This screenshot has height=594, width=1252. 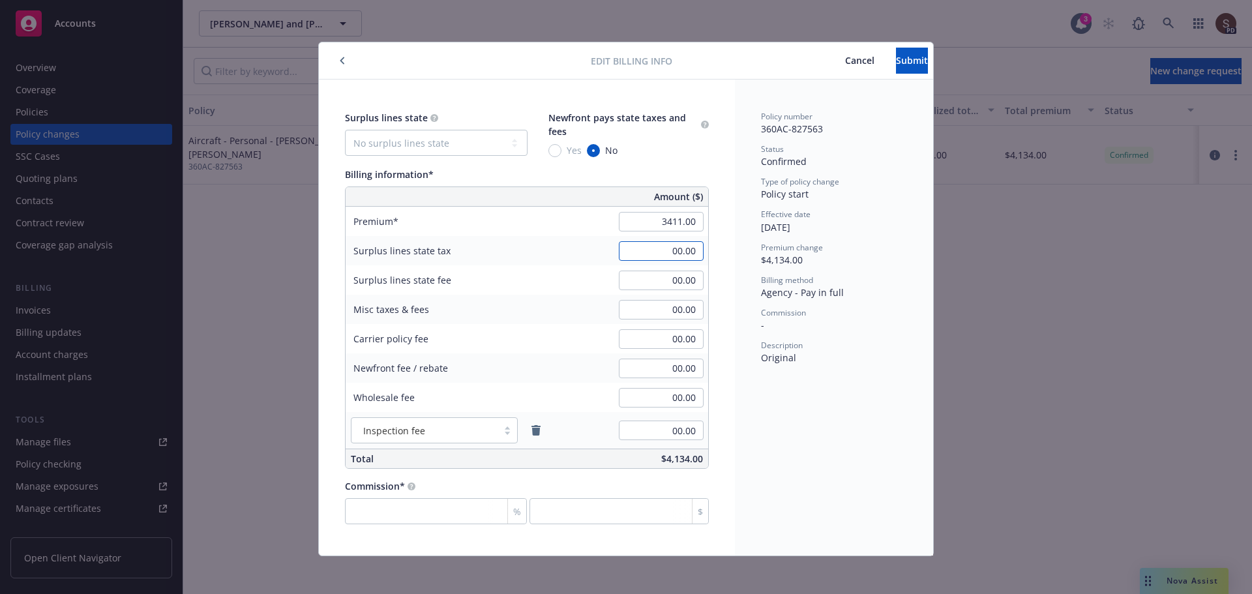 What do you see at coordinates (784, 161) in the screenshot?
I see `span: Confirmed` at bounding box center [784, 161].